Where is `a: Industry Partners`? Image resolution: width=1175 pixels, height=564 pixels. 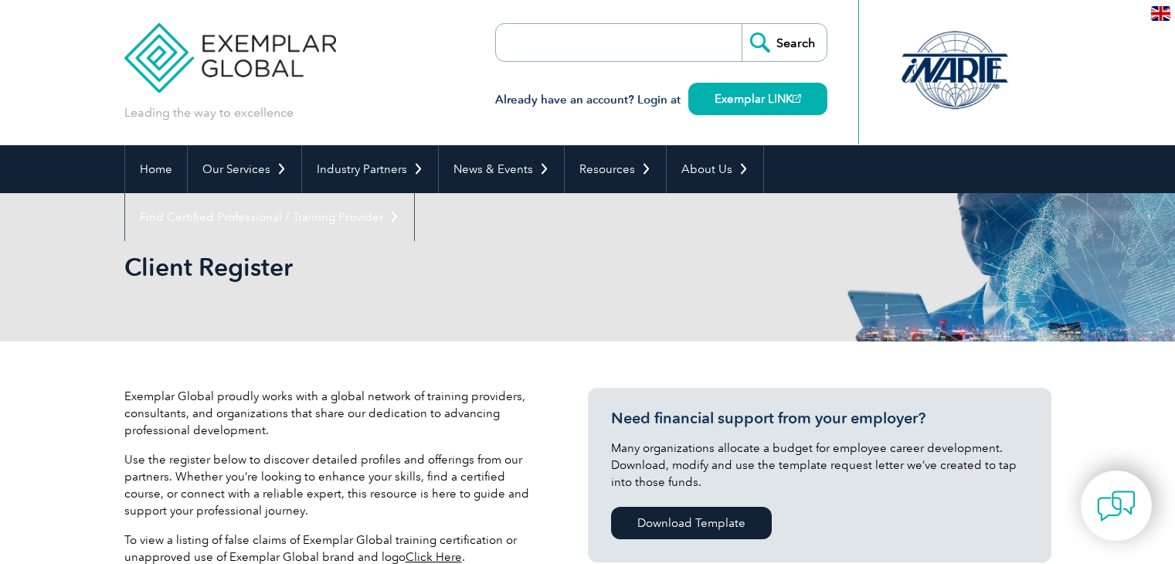
a: Industry Partners is located at coordinates (370, 169).